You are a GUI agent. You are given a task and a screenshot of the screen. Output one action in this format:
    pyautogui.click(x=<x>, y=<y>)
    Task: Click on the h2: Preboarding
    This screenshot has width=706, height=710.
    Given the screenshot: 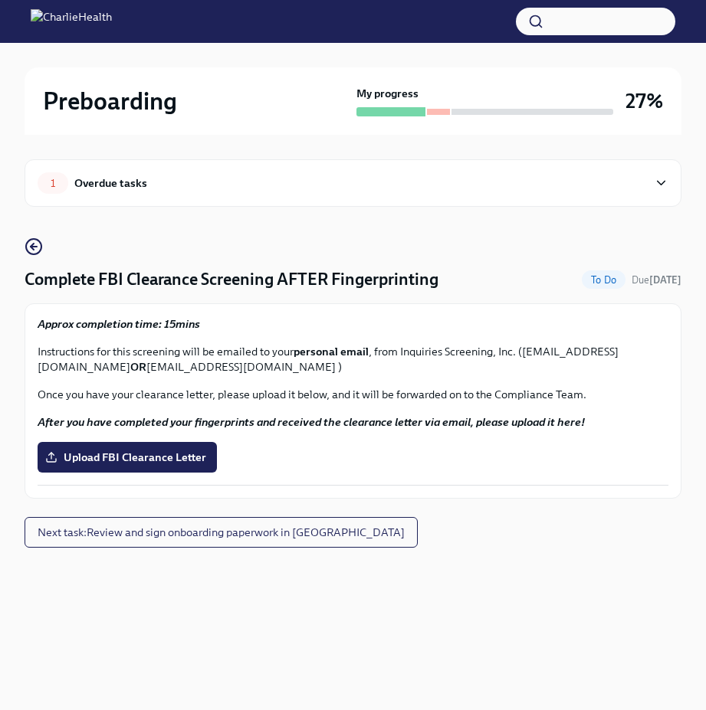 What is the action you would take?
    pyautogui.click(x=110, y=101)
    